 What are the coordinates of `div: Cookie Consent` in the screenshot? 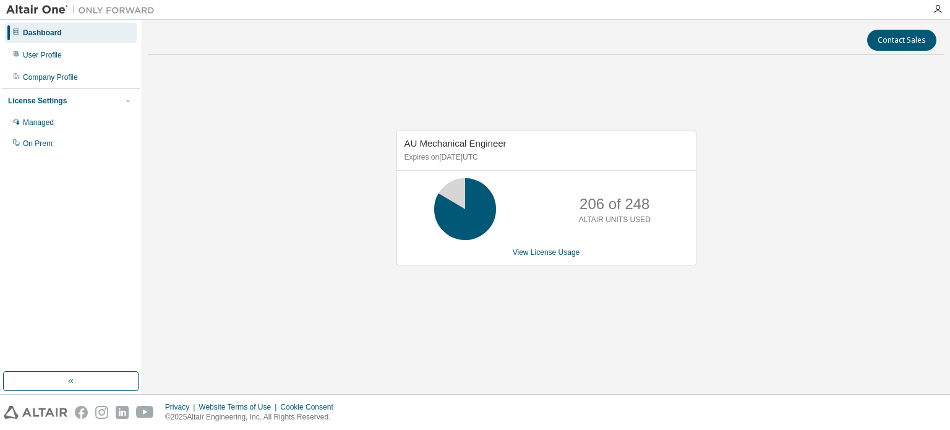 It's located at (310, 407).